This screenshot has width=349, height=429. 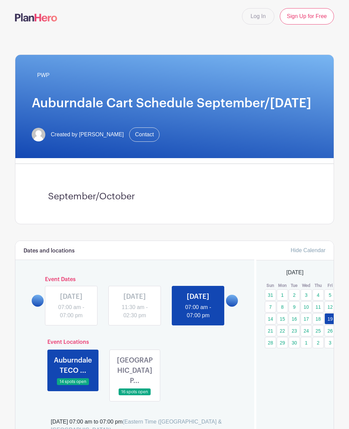 What do you see at coordinates (36, 17) in the screenshot?
I see `img: logo-507f7623f17ff9eddc593b1ce0a138ce2505c220e1c5a4e2b4648c50719b7d32.svg` at bounding box center [36, 17].